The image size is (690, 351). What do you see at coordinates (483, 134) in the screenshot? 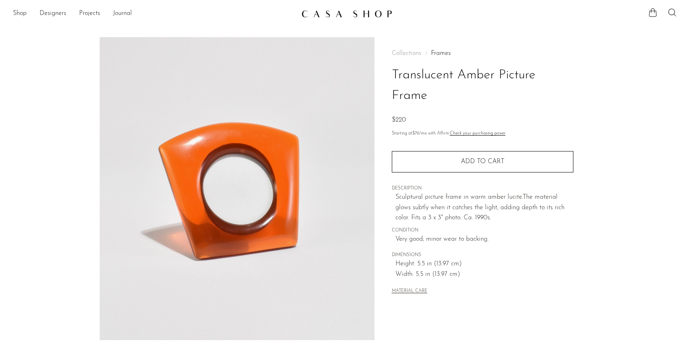
I see `p: Starting at /mo with Affirm.` at bounding box center [483, 134].